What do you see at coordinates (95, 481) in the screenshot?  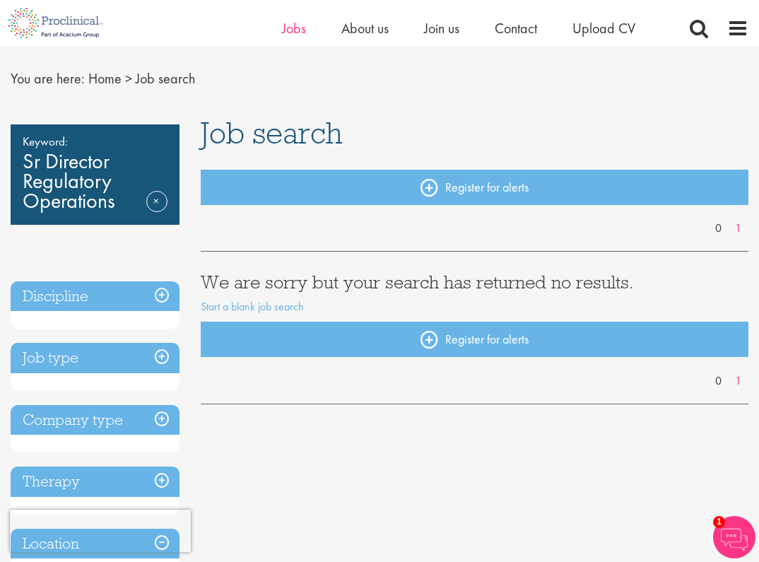 I see `div: Therapy` at bounding box center [95, 481].